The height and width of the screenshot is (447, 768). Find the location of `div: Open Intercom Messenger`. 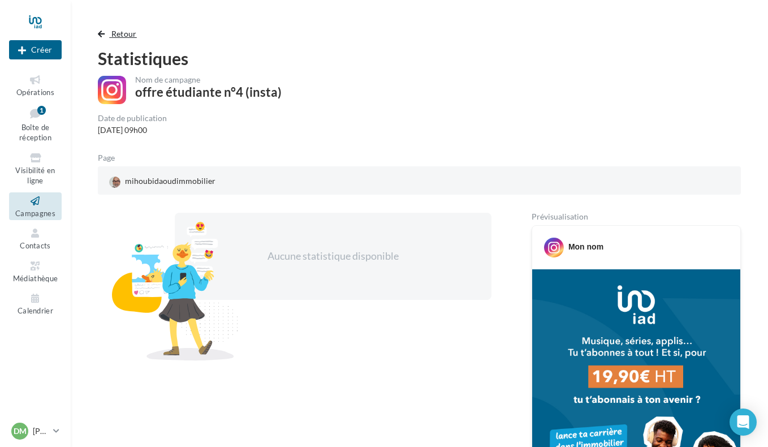

div: Open Intercom Messenger is located at coordinates (743, 422).